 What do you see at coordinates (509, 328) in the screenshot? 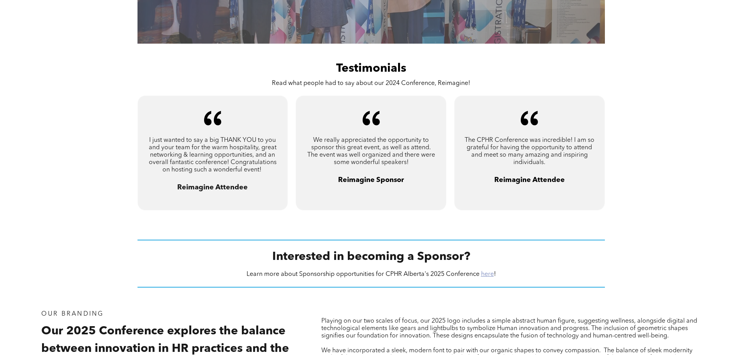
I see `span: Playing on our two scales of focus, our 2025 logo includes a simple abstract human figure, sugges...` at bounding box center [509, 328].